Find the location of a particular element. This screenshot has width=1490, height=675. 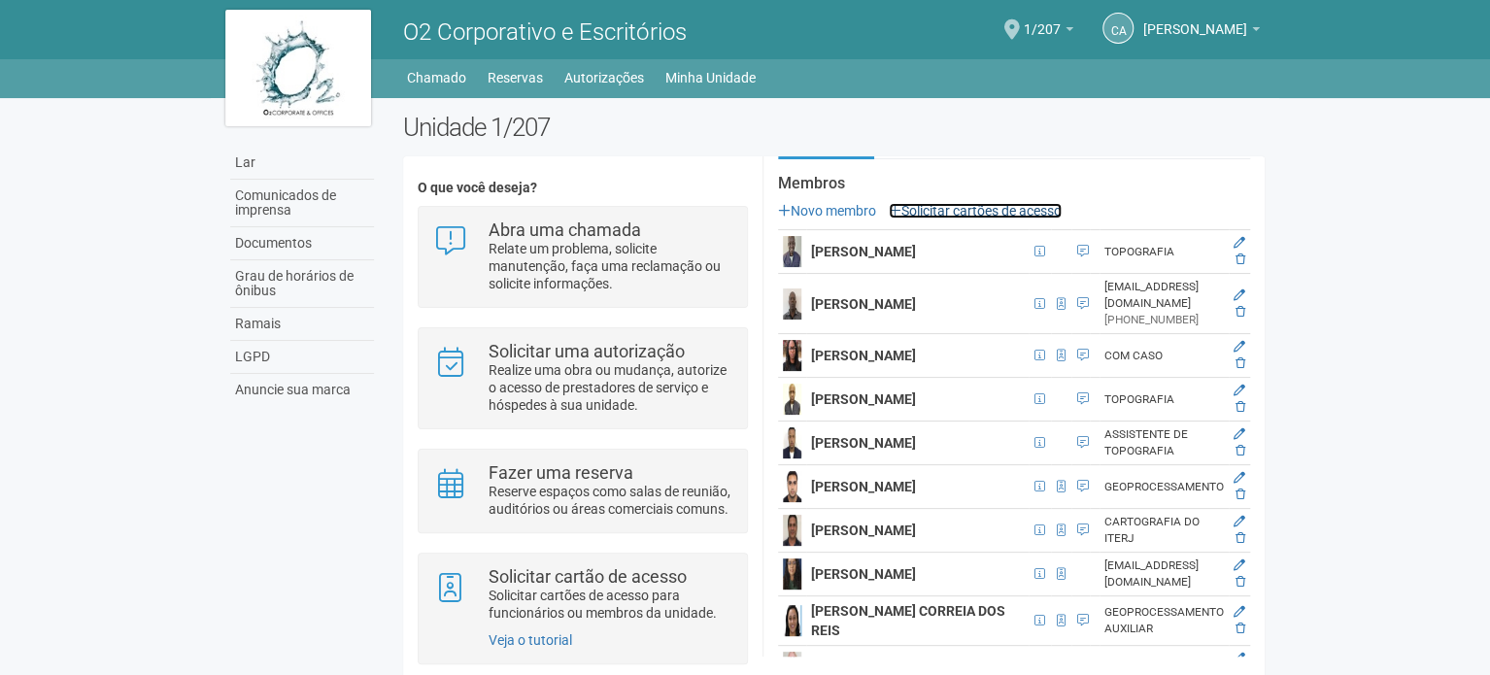

font: CA is located at coordinates (1118, 31).